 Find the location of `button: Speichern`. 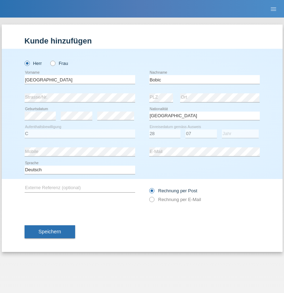

button: Speichern is located at coordinates (50, 232).